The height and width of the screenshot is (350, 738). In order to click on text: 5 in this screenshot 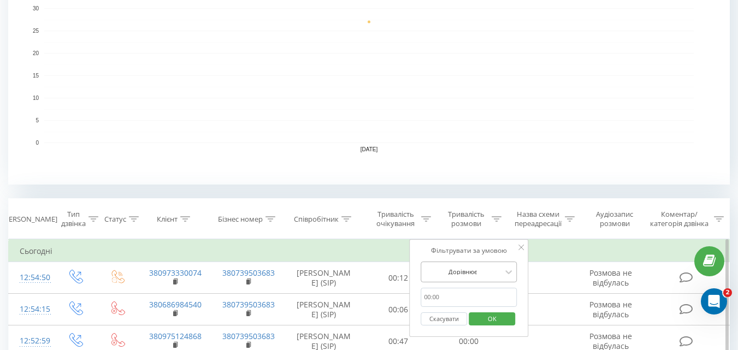, I will do `click(37, 120)`.